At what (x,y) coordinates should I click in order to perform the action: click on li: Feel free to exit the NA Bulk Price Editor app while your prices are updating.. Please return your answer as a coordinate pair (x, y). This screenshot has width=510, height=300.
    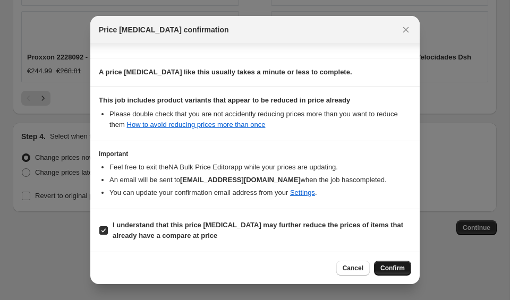
    Looking at the image, I should click on (261, 167).